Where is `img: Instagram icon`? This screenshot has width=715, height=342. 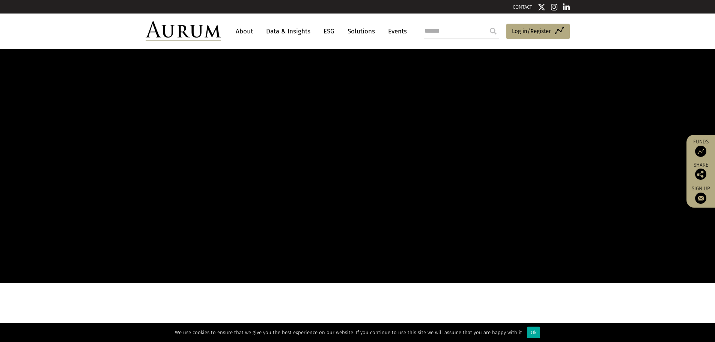
img: Instagram icon is located at coordinates (554, 7).